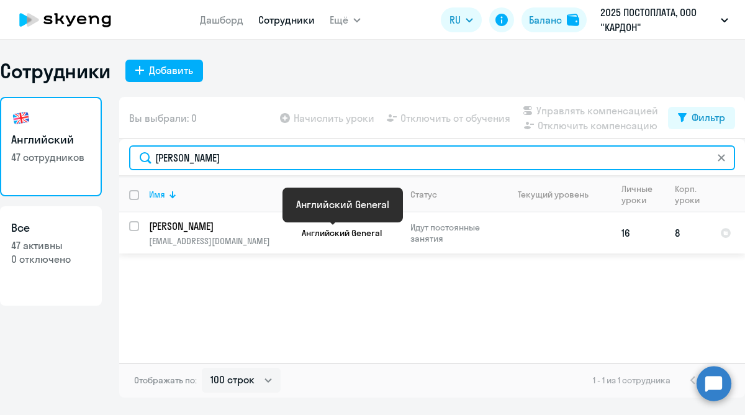 The image size is (745, 415). What do you see at coordinates (21, 118) in the screenshot?
I see `img: english` at bounding box center [21, 118].